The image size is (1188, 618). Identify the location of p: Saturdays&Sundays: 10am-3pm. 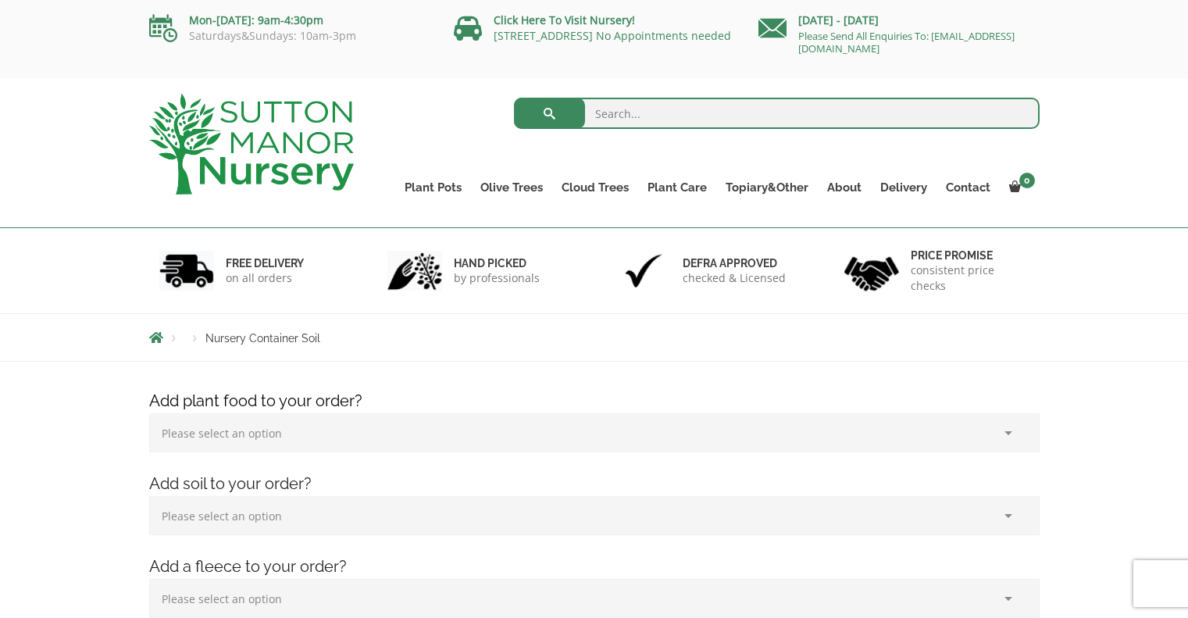
(290, 36).